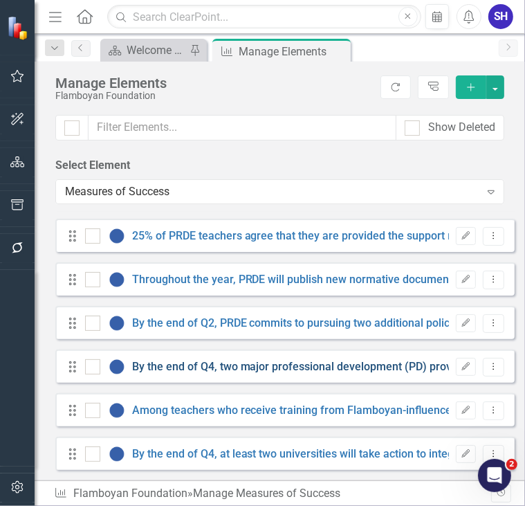 This screenshot has width=525, height=506. What do you see at coordinates (156, 50) in the screenshot?
I see `div: Welcome Page` at bounding box center [156, 50].